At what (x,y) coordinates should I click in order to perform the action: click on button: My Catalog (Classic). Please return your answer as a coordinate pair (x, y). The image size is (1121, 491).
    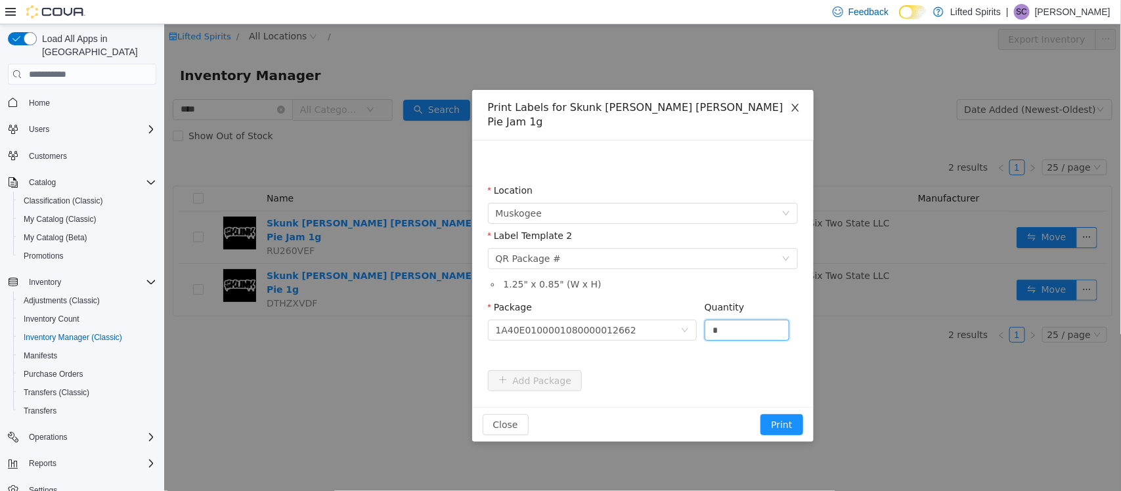
    Looking at the image, I should click on (87, 219).